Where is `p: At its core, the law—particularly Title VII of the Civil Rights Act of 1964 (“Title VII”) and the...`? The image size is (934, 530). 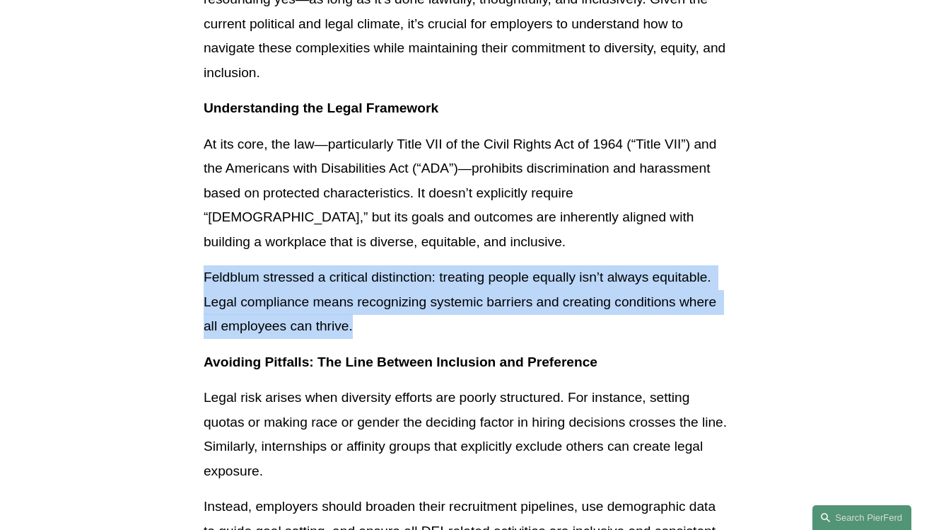 p: At its core, the law—particularly Title VII of the Civil Rights Act of 1964 (“Title VII”) and the... is located at coordinates (467, 193).